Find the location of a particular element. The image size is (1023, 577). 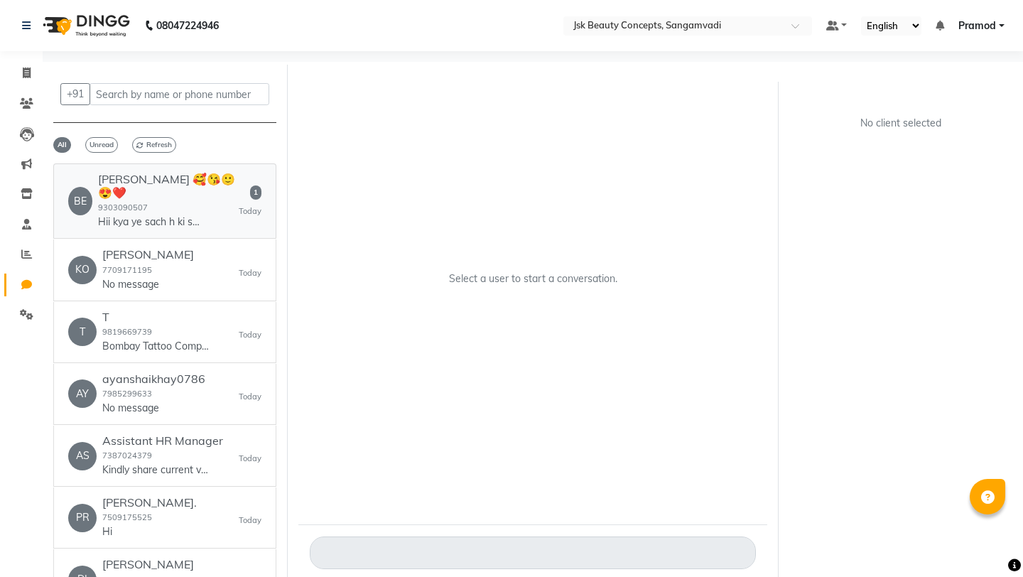

h6: T is located at coordinates (156, 317).